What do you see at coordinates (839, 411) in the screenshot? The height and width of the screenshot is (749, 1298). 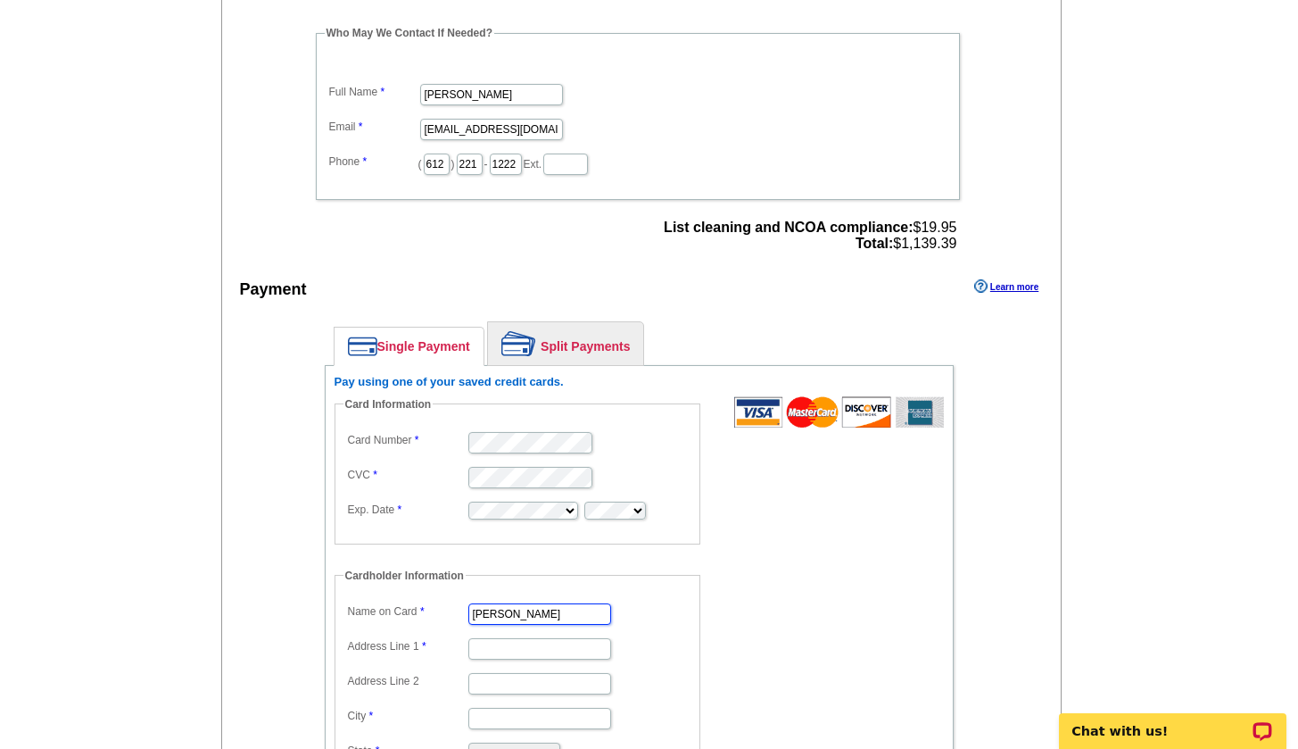 I see `img: acceptedCards.gif` at bounding box center [839, 411].